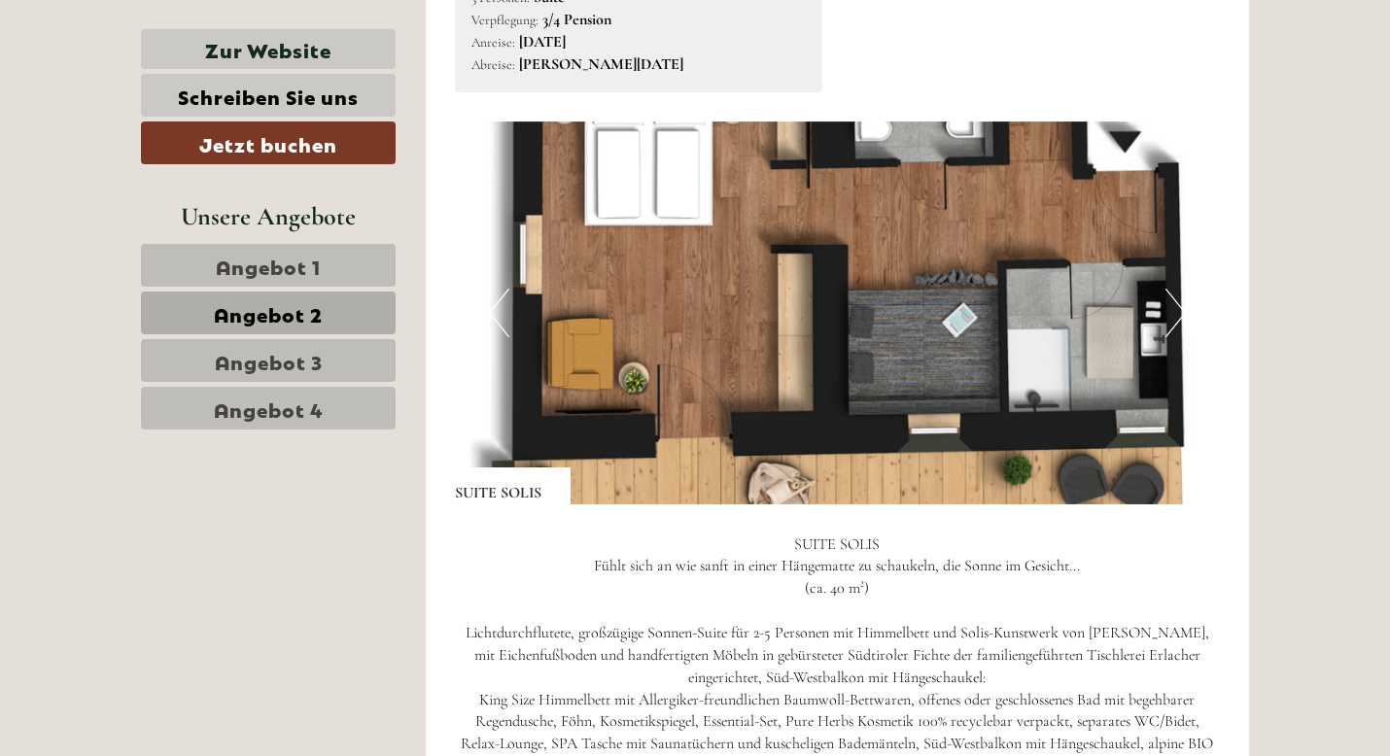 This screenshot has height=756, width=1390. I want to click on a: Zur Website, so click(268, 49).